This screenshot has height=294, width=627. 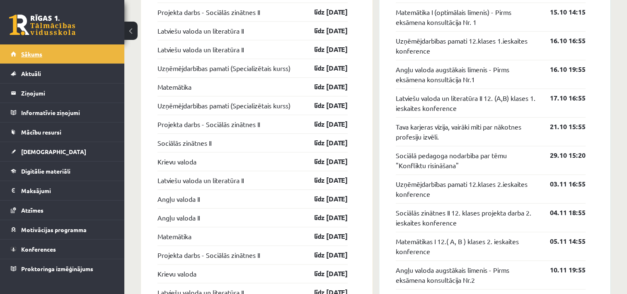 What do you see at coordinates (562, 41) in the screenshot?
I see `a: 16.10 16:55` at bounding box center [562, 41].